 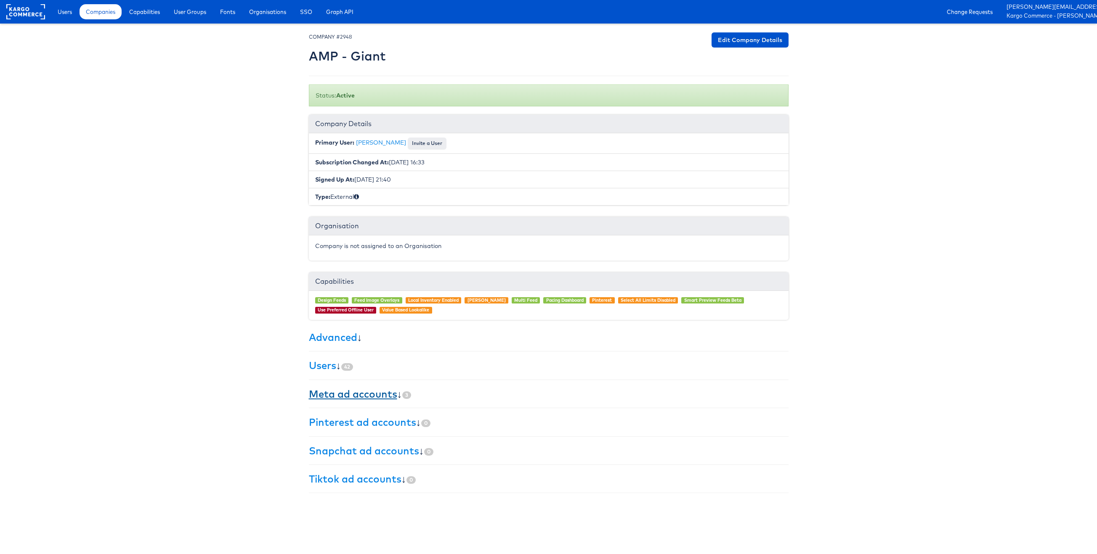 What do you see at coordinates (190, 12) in the screenshot?
I see `a: User Groups` at bounding box center [190, 12].